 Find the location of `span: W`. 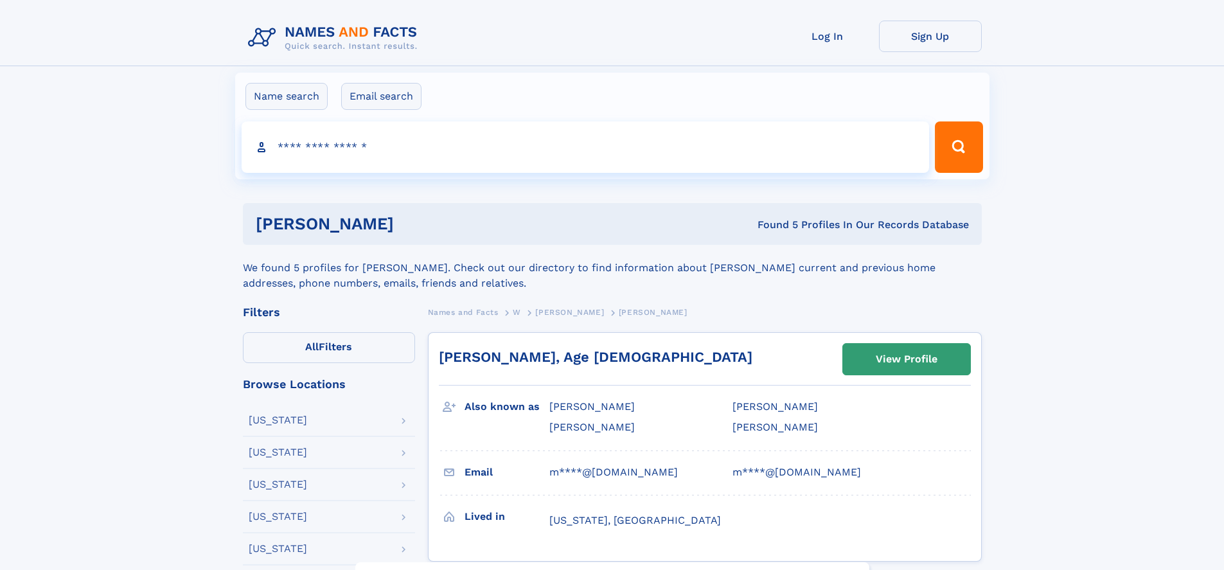

span: W is located at coordinates (517, 312).